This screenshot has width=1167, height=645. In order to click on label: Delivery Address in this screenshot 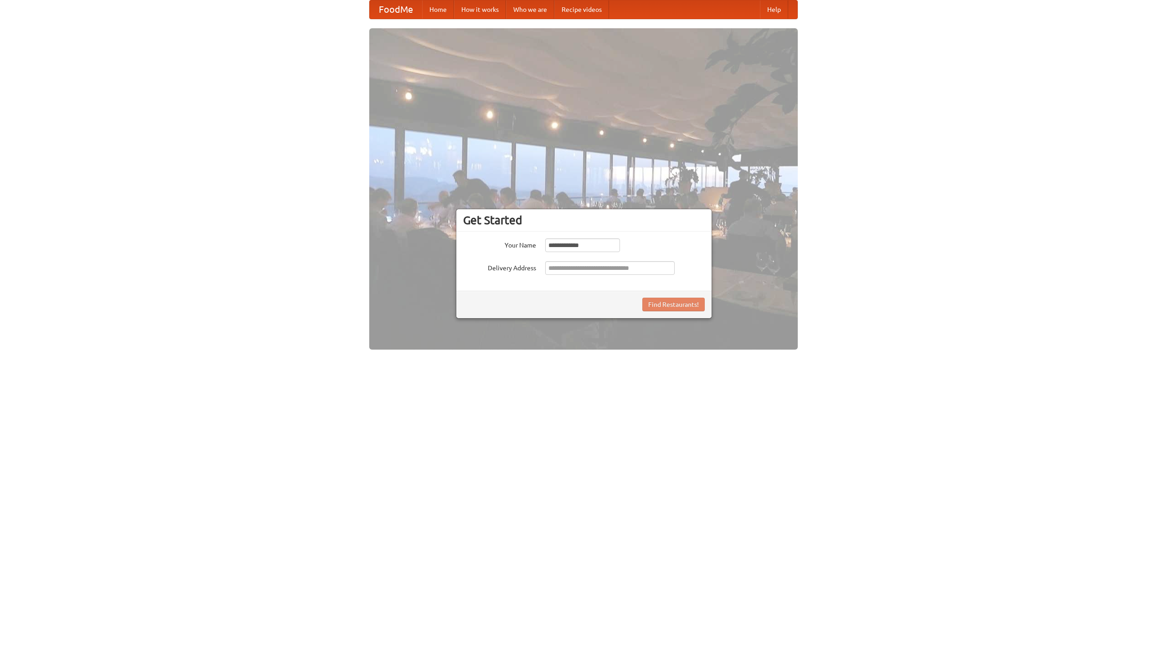, I will do `click(500, 267)`.